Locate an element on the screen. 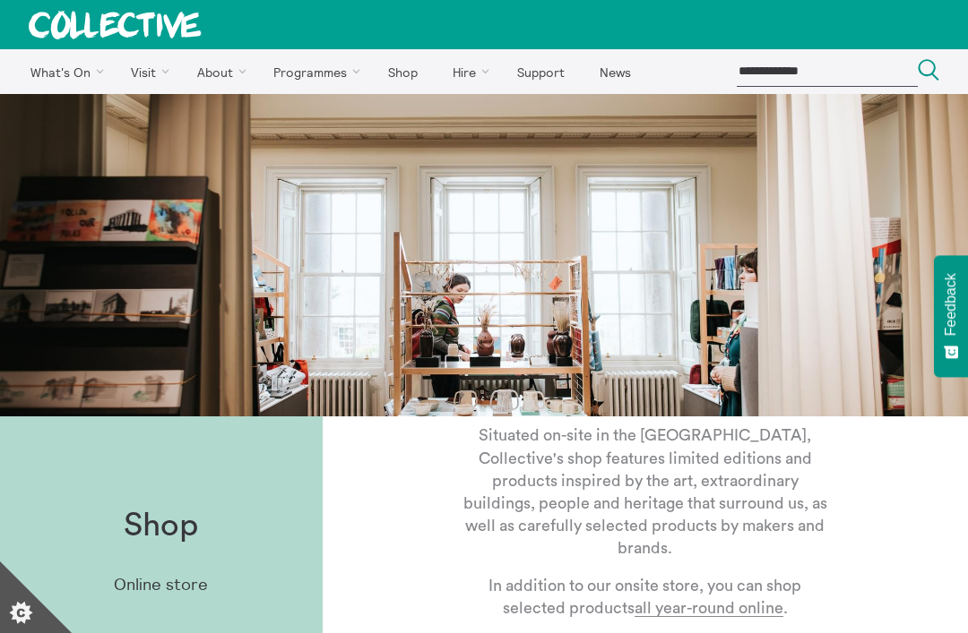  a: Support is located at coordinates (540, 72).